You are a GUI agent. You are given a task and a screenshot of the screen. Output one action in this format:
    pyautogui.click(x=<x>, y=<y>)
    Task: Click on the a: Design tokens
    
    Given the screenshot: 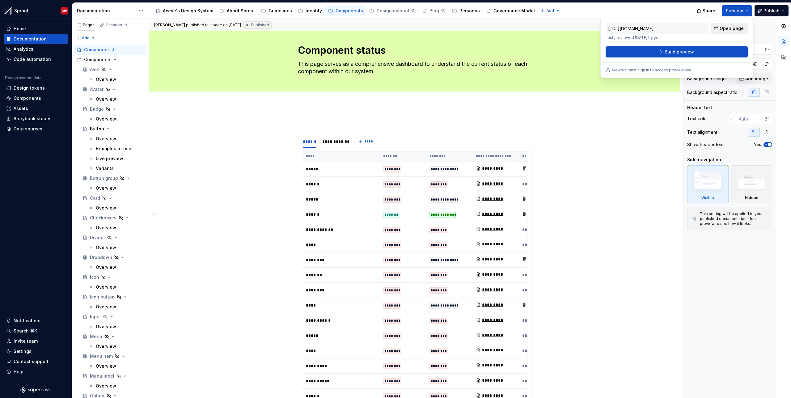 What is the action you would take?
    pyautogui.click(x=36, y=88)
    